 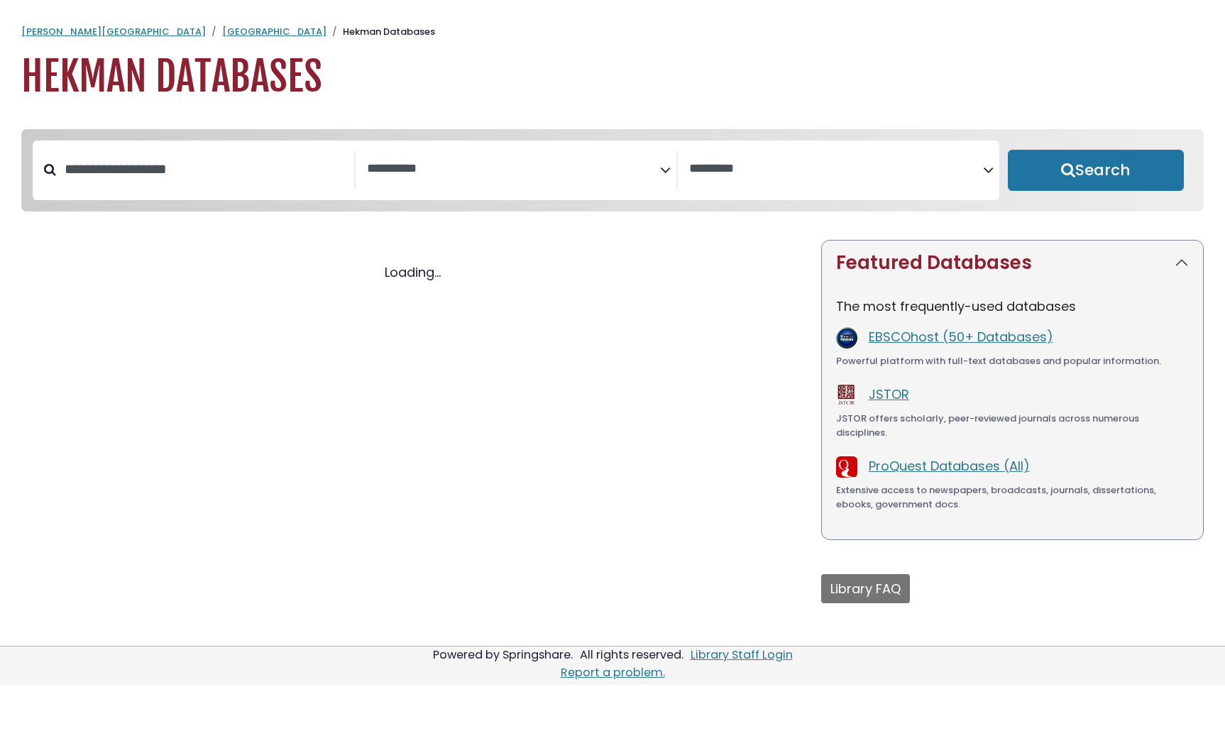 What do you see at coordinates (632, 654) in the screenshot?
I see `div: All rights reserved.` at bounding box center [632, 654].